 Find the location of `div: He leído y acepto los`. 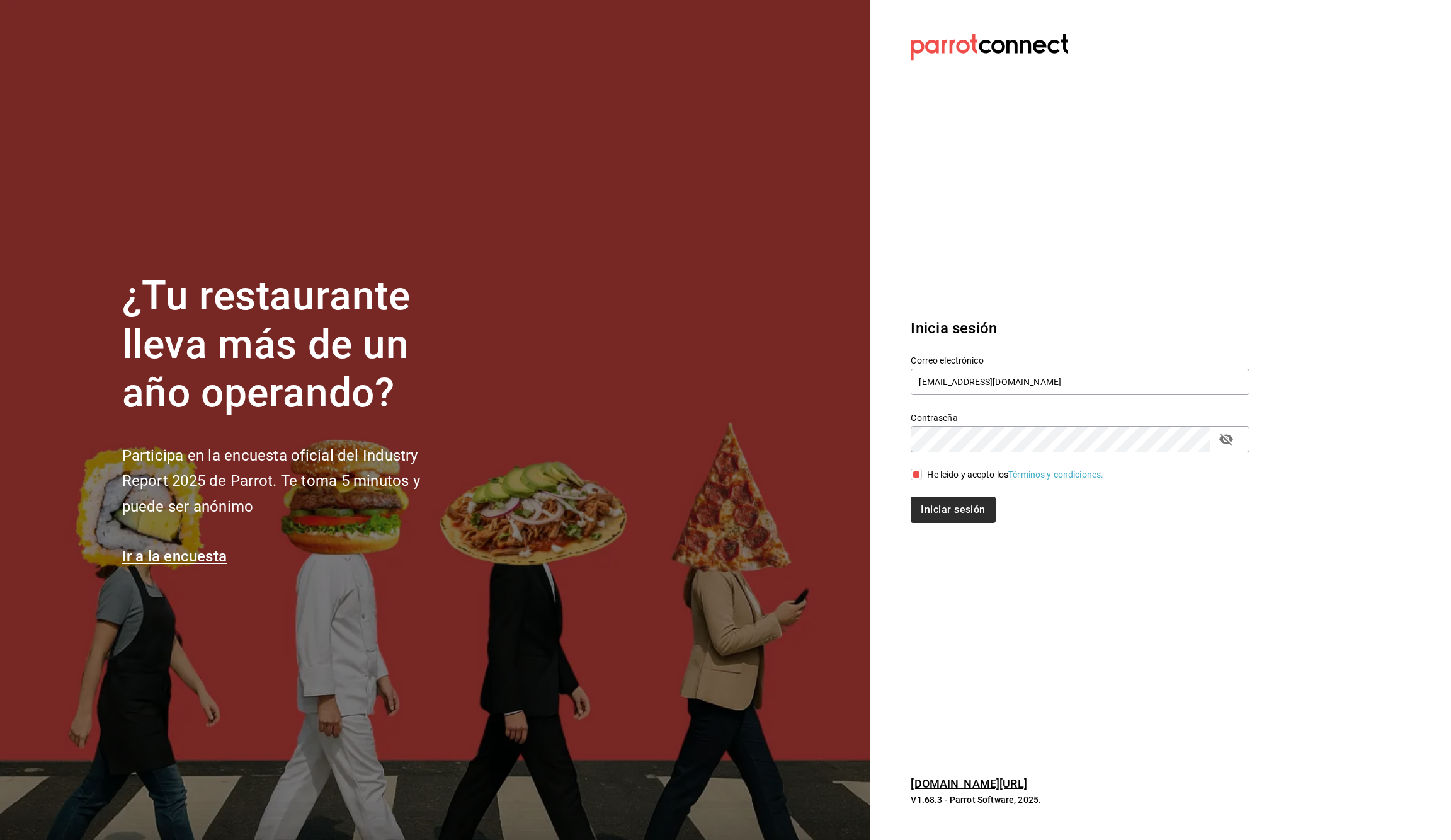

div: He leído y acepto los is located at coordinates (1015, 475).